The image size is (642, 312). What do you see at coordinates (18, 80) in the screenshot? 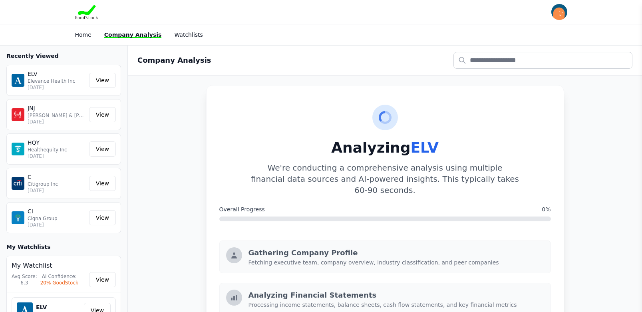
I see `img: ELV` at bounding box center [18, 80].